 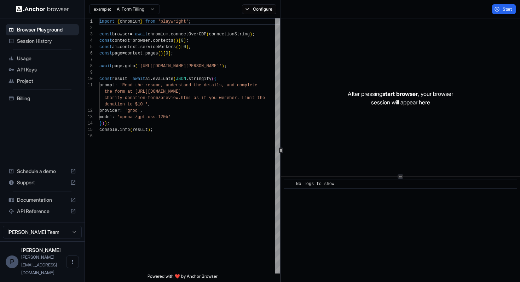 What do you see at coordinates (42, 58) in the screenshot?
I see `div: Usage` at bounding box center [42, 58].